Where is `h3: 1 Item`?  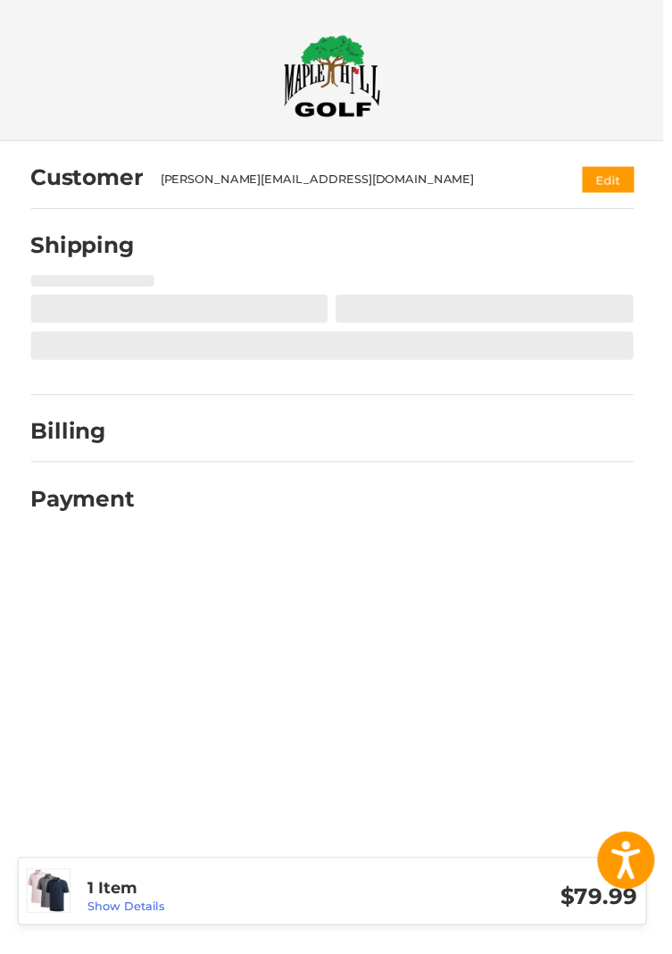 h3: 1 Item is located at coordinates (229, 899).